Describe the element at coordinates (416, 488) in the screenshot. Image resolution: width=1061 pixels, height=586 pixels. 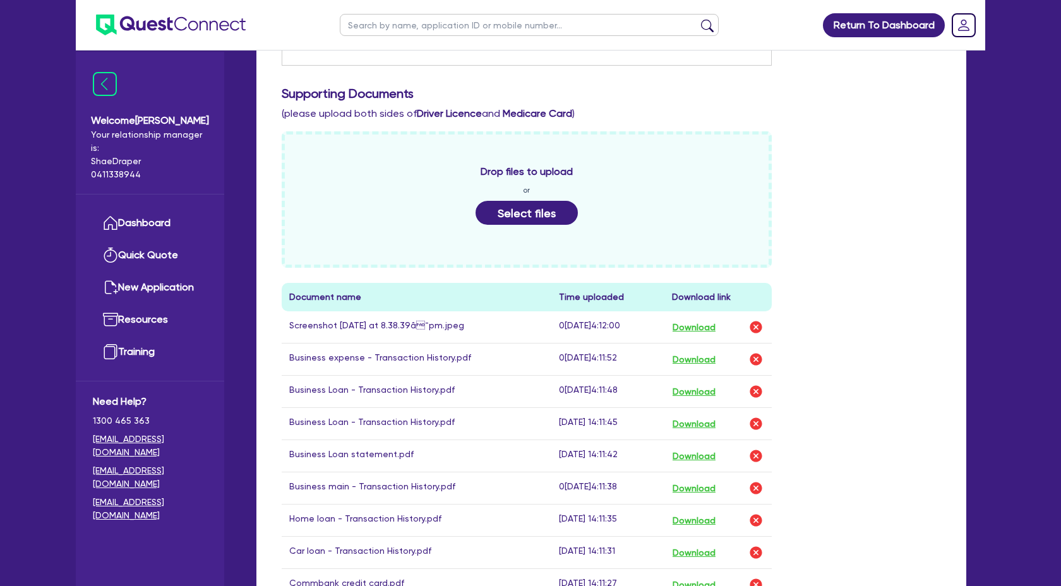
I see `td: Business main - Transaction History.pdf` at that location.